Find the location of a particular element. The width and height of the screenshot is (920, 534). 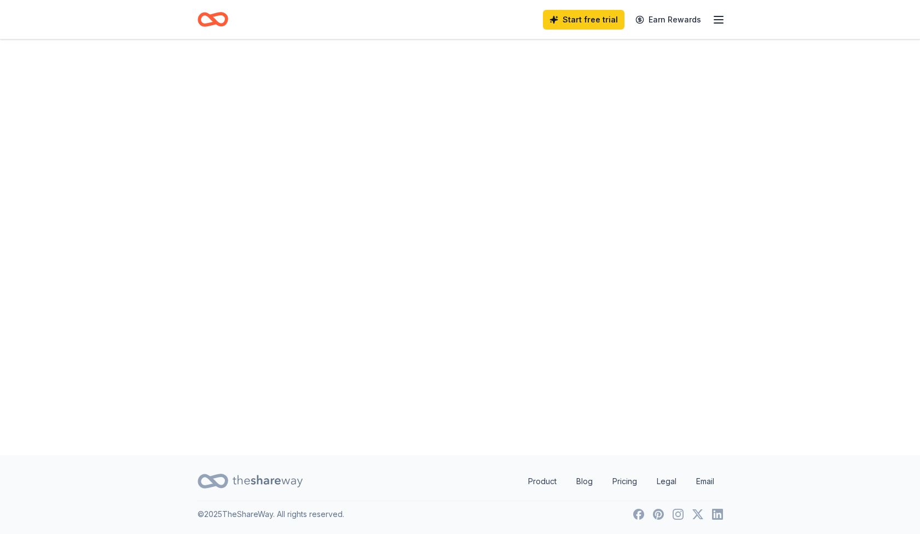

a: Blog is located at coordinates (584, 481).